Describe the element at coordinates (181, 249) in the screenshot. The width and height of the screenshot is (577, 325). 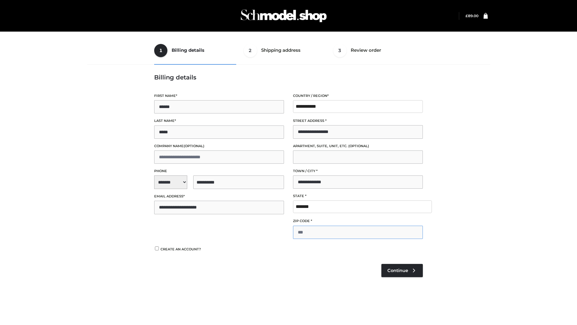
I see `span: Create an account?` at that location.